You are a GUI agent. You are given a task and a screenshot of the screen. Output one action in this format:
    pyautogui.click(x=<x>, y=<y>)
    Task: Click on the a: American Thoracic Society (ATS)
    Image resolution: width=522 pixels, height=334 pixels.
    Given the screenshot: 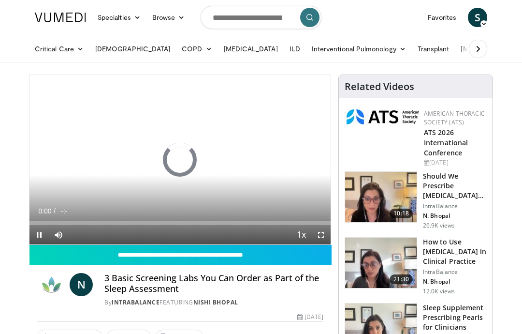 What is the action you would take?
    pyautogui.click(x=454, y=117)
    